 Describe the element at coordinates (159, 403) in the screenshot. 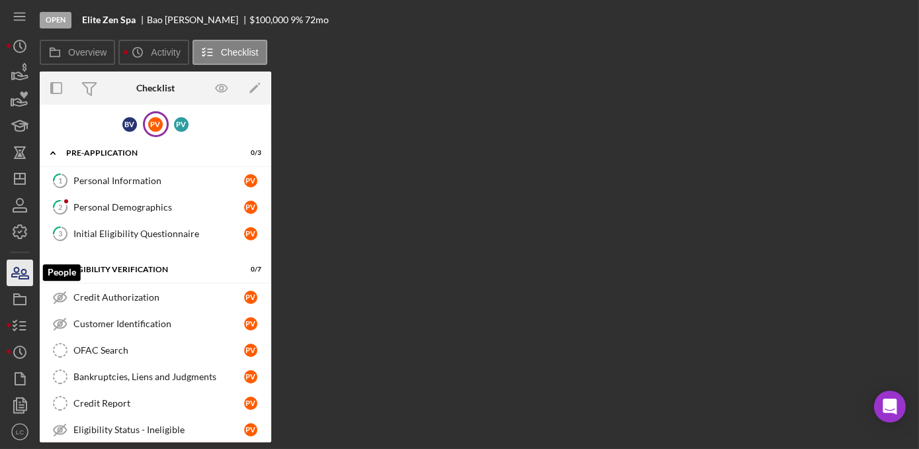

I see `div: Credit Report` at that location.